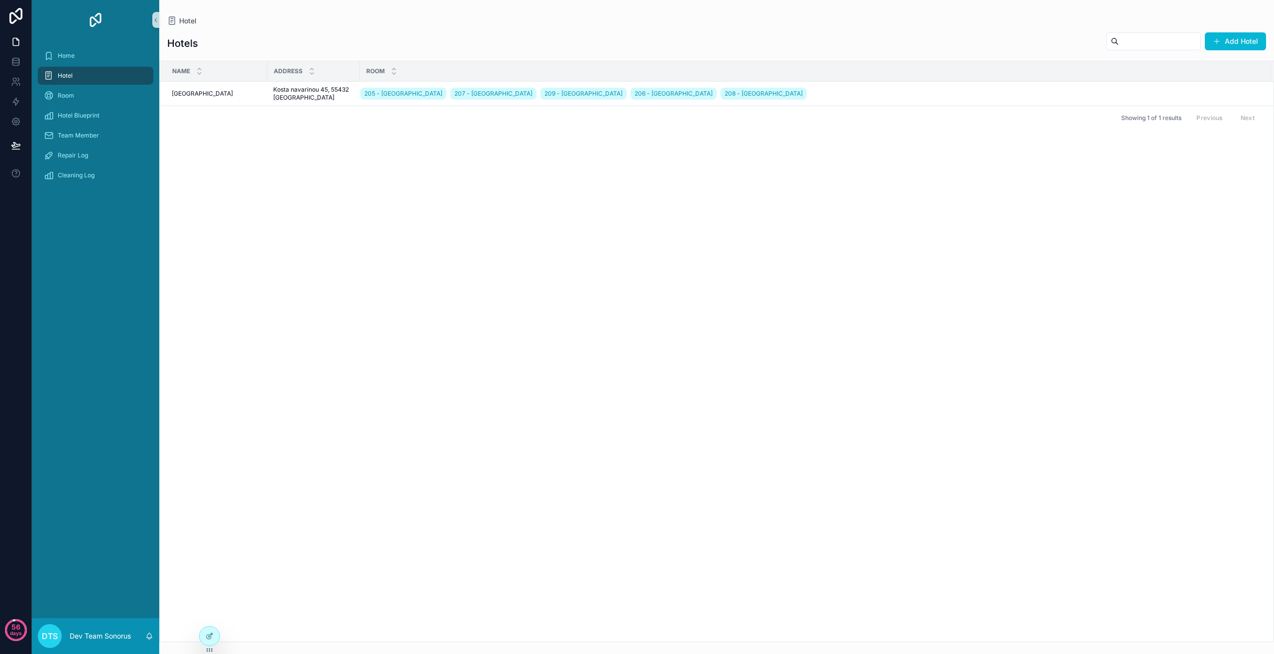 This screenshot has height=654, width=1274. What do you see at coordinates (1235, 41) in the screenshot?
I see `a: Add Hotel` at bounding box center [1235, 41].